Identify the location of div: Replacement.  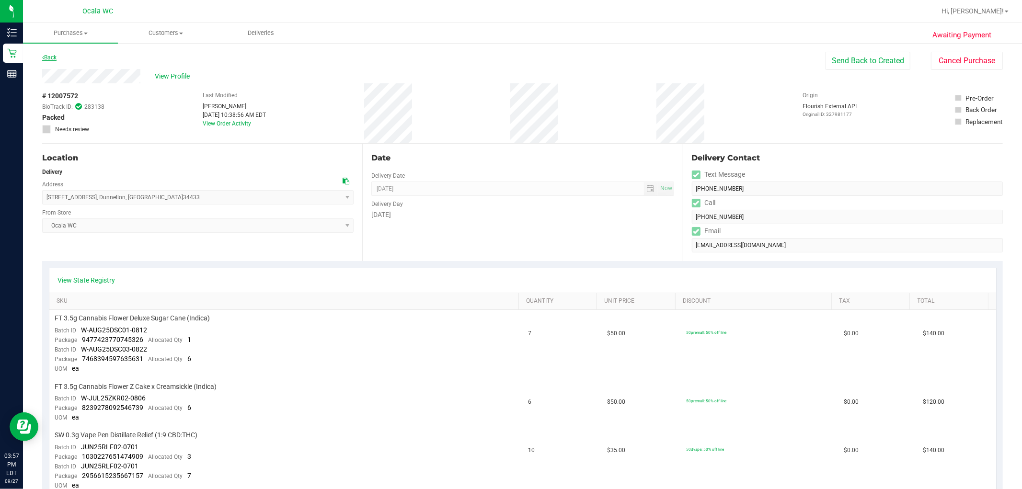
(984, 122).